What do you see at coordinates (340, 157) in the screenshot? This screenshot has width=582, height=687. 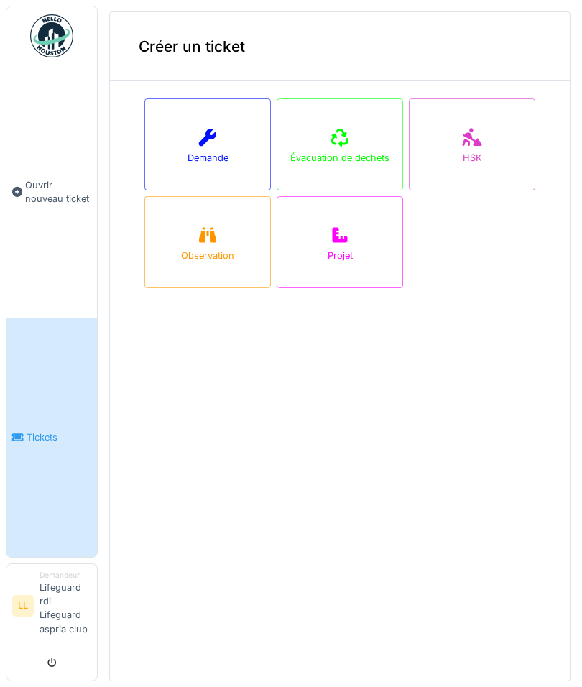 I see `div: Évacuation de déchets` at bounding box center [340, 157].